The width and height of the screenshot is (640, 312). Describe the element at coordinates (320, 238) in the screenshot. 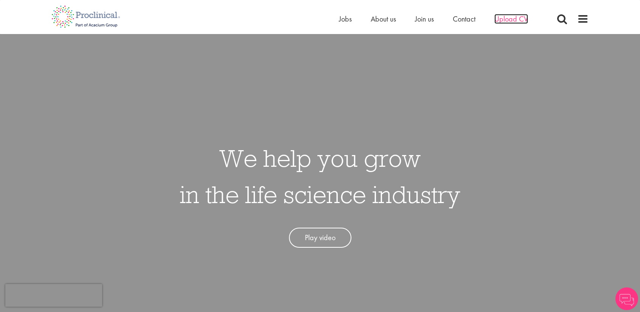

I see `a: Play video` at that location.